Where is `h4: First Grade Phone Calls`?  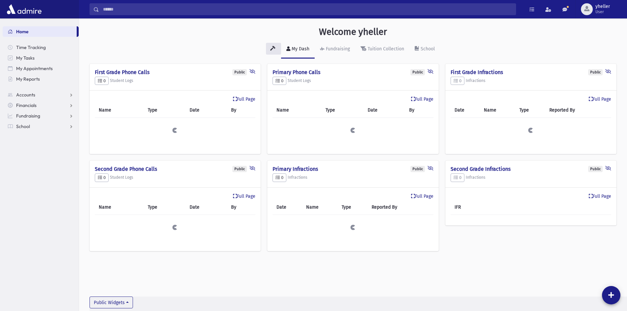 h4: First Grade Phone Calls is located at coordinates (175, 72).